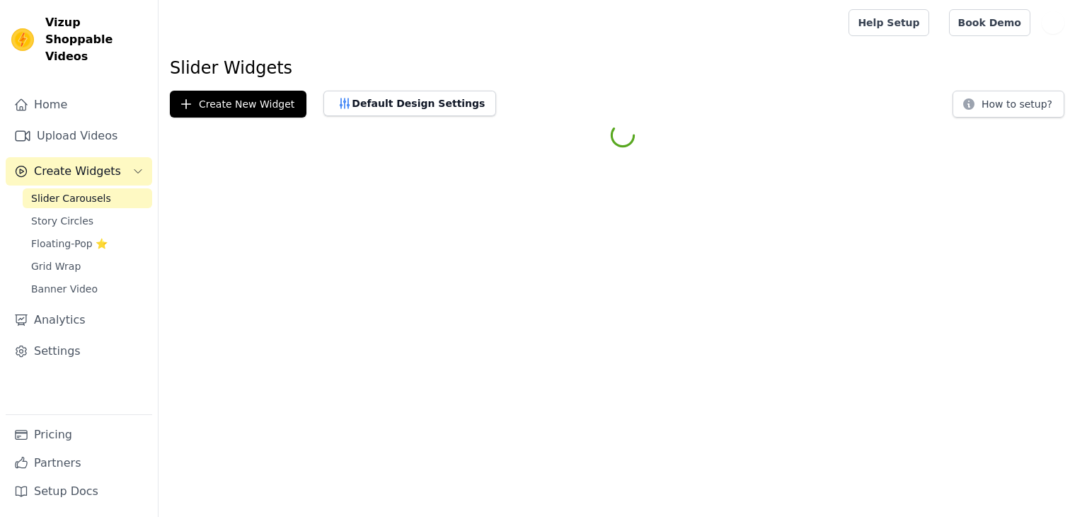 The image size is (1087, 517). Describe the element at coordinates (23, 40) in the screenshot. I see `img: Vizup` at that location.